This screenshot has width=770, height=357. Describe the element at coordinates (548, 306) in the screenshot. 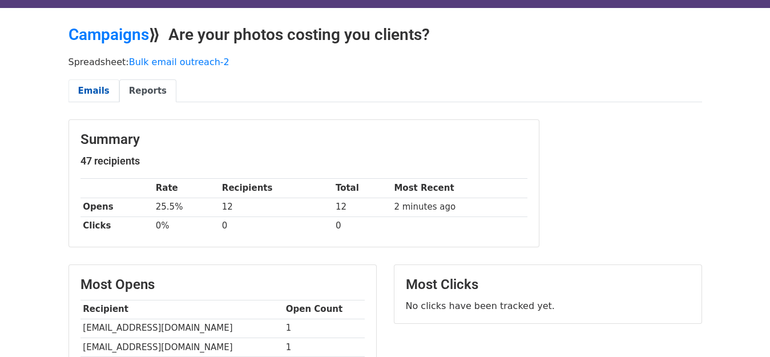

I see `p: No clicks have been tracked yet.` at that location.